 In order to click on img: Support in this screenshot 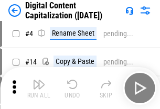, I will do `click(130, 11)`.